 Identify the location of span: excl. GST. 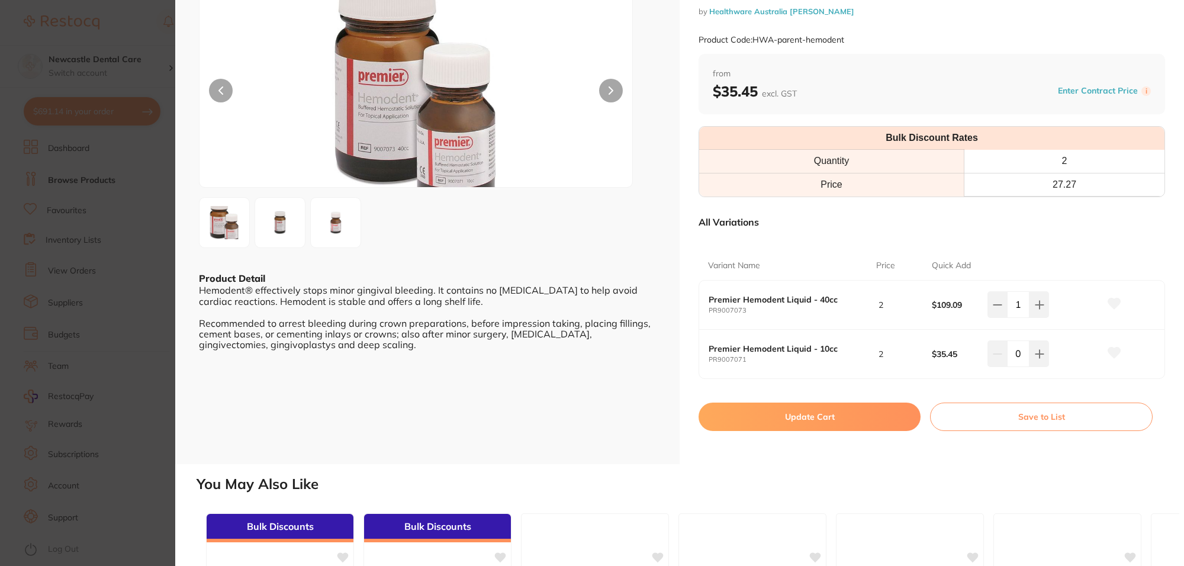
(779, 94).